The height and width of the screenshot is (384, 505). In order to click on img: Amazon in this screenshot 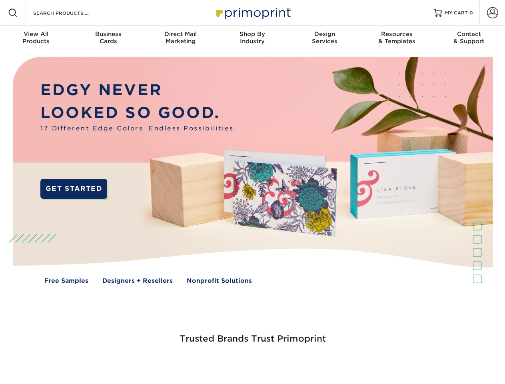, I will do `click(356, 365)`.